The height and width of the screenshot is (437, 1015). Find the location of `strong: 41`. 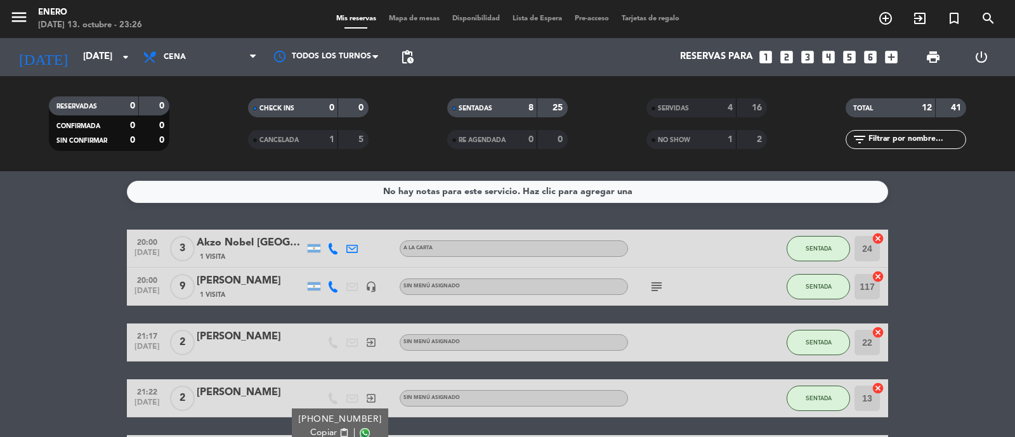

strong: 41 is located at coordinates (957, 108).